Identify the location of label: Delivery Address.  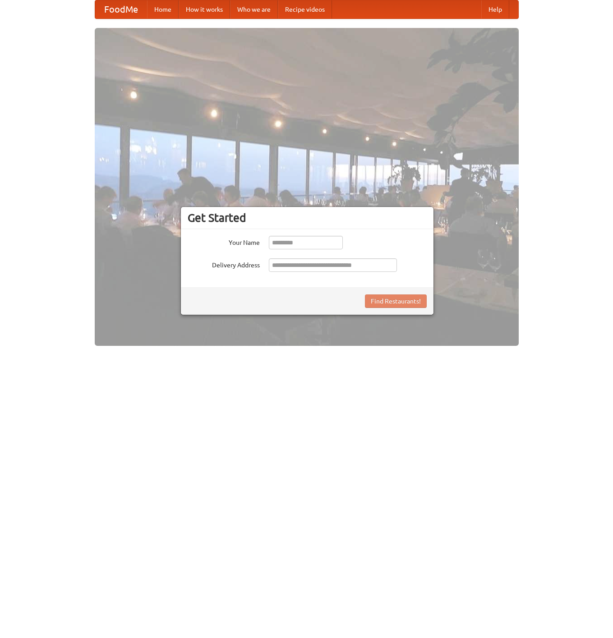
(224, 264).